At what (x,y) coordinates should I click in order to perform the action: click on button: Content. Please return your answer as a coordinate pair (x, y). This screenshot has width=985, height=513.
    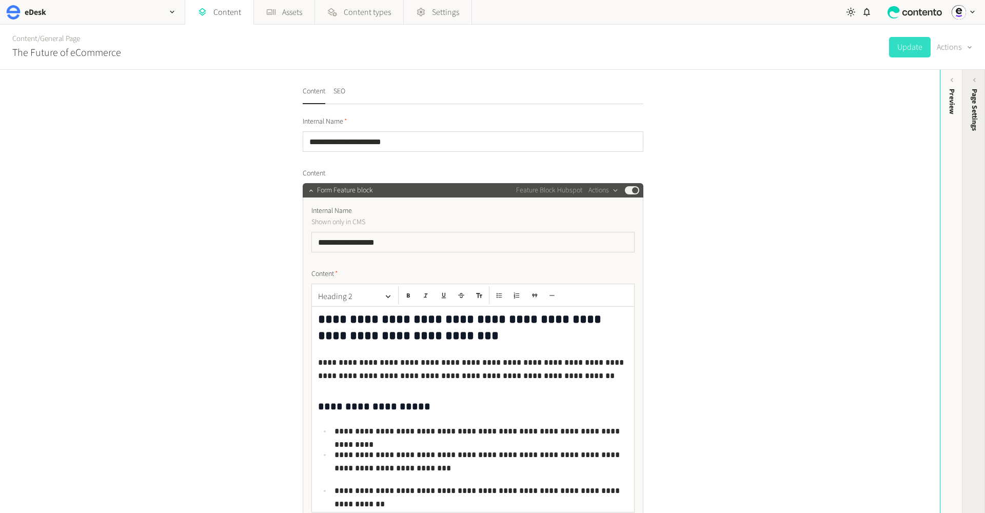
    Looking at the image, I should click on (314, 95).